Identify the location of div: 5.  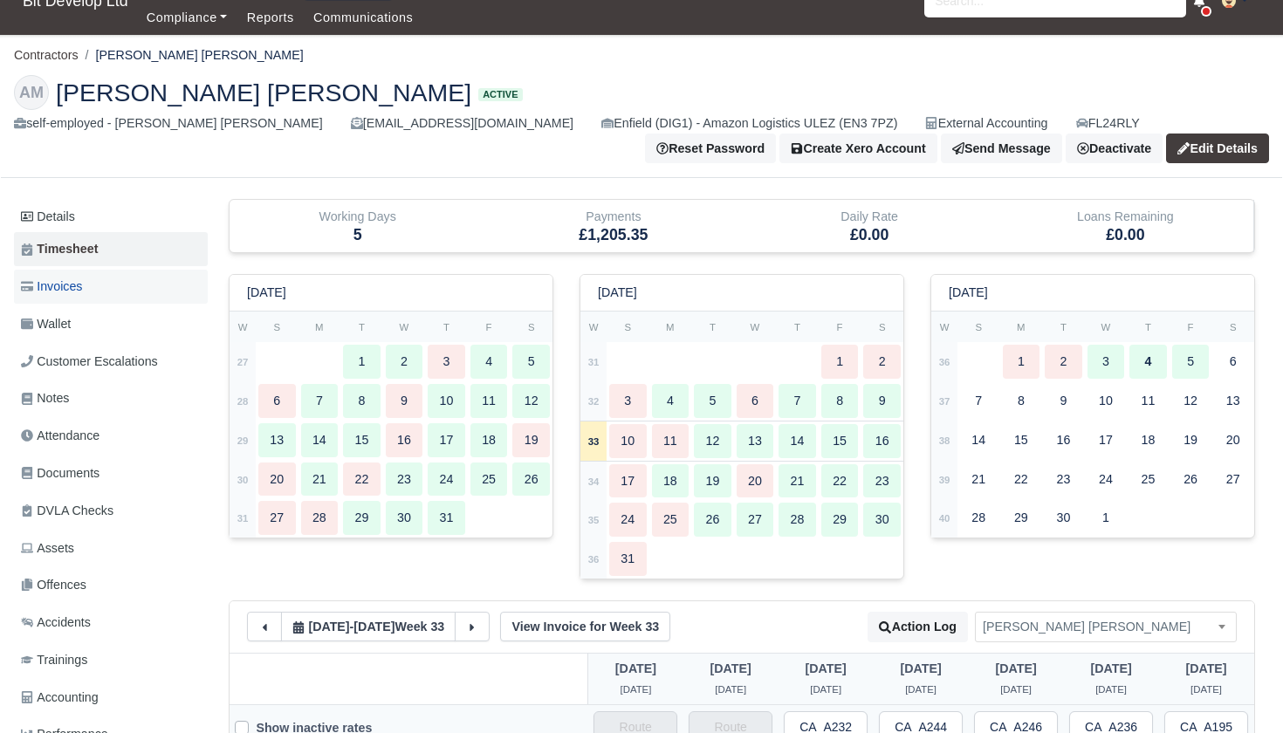
(531, 361).